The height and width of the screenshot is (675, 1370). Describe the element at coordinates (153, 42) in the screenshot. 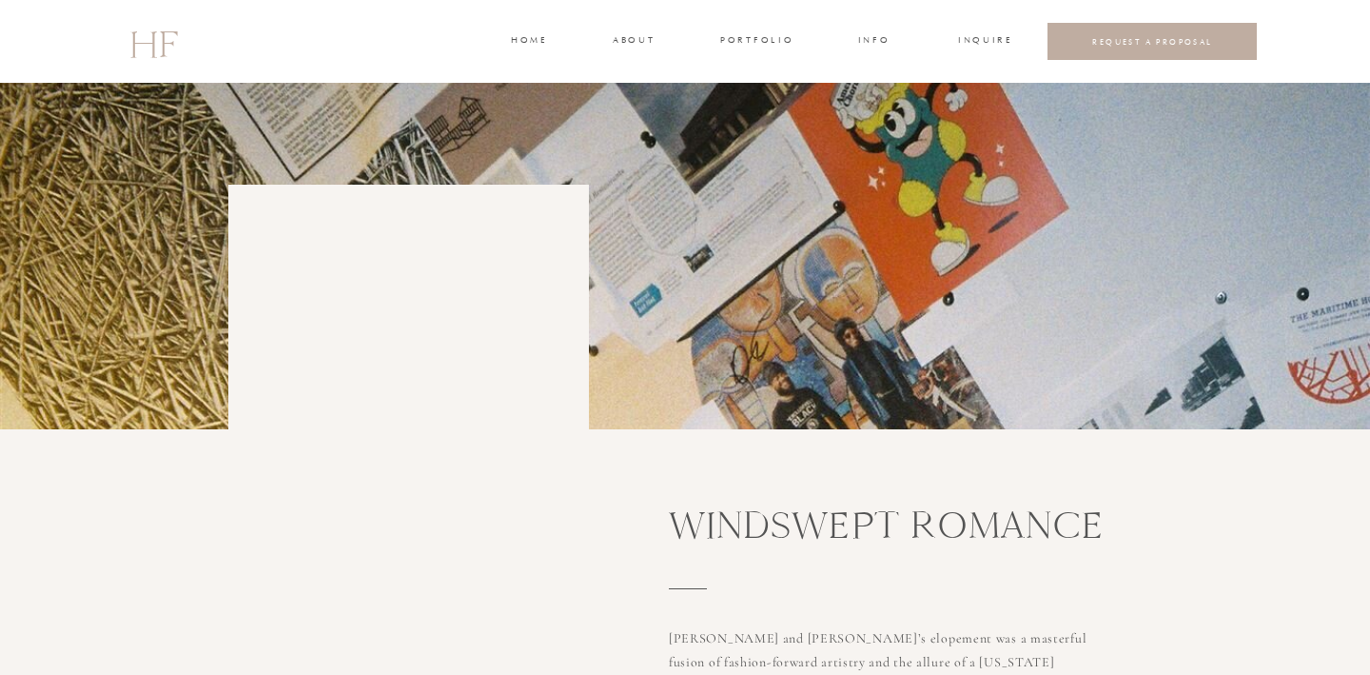

I see `h2: HF` at that location.